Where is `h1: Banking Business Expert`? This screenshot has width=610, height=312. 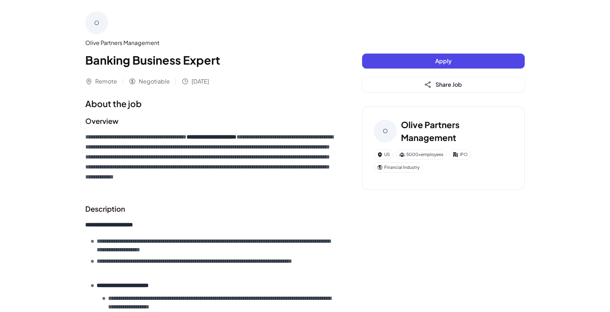 h1: Banking Business Expert is located at coordinates (210, 60).